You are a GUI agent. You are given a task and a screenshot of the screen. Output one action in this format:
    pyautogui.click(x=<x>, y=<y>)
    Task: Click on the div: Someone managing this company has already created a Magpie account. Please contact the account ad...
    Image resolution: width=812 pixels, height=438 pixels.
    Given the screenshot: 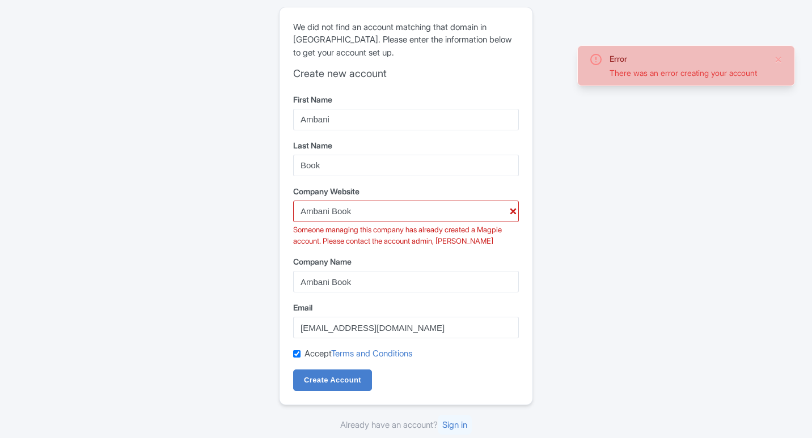 What is the action you would take?
    pyautogui.click(x=406, y=235)
    